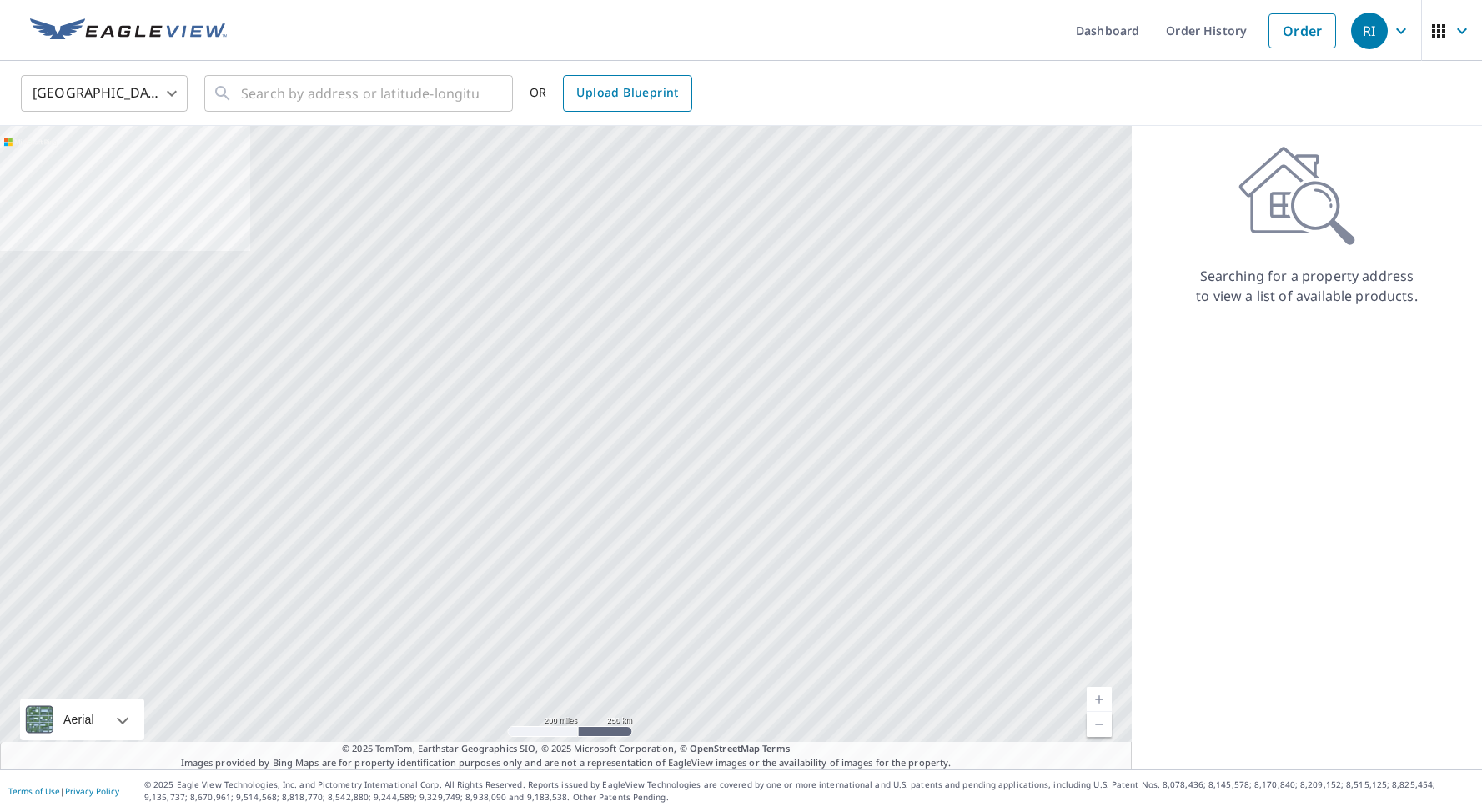 This screenshot has width=1482, height=812. Describe the element at coordinates (34, 791) in the screenshot. I see `a: Terms of Use` at that location.